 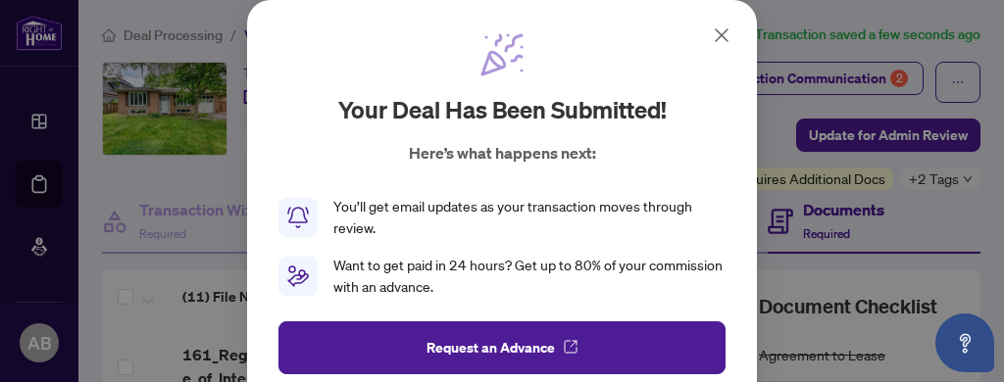 I want to click on button: Open asap, so click(x=965, y=343).